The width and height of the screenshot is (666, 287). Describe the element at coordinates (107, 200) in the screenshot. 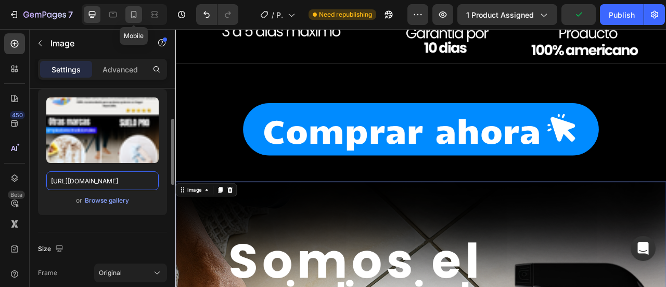

I see `div: Browse gallery` at that location.